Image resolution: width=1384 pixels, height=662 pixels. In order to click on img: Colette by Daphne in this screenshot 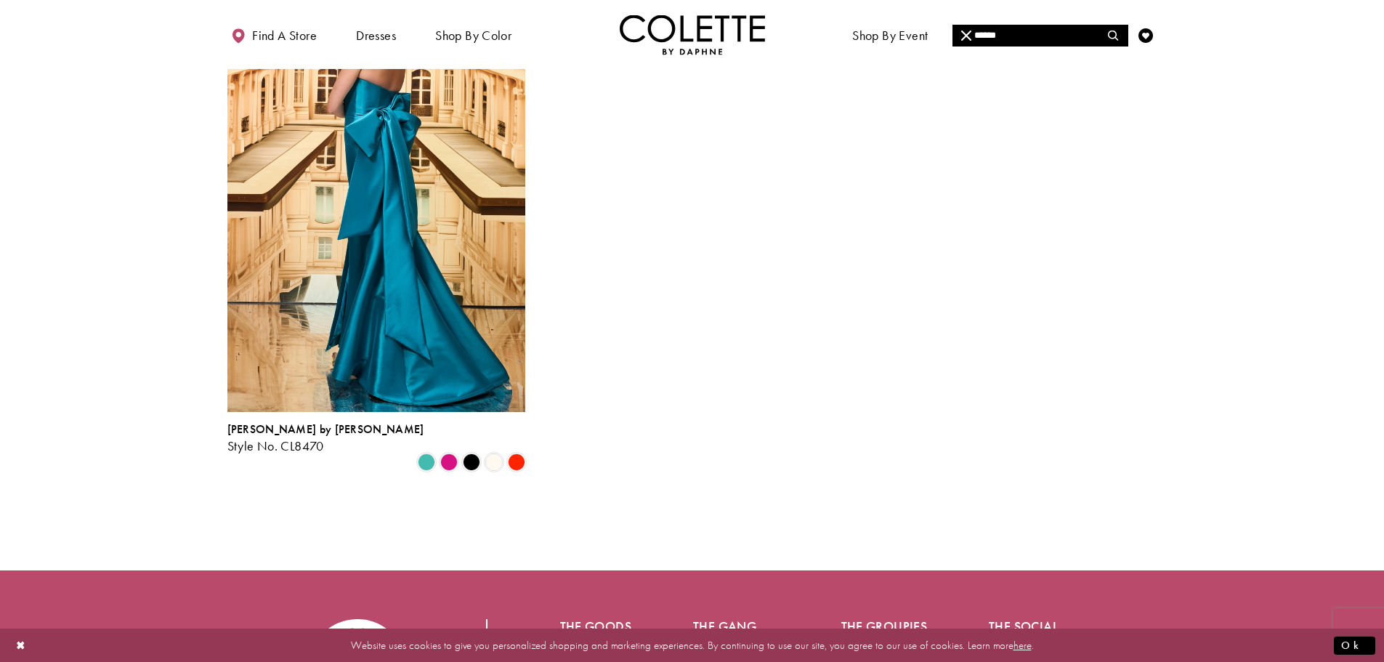, I will do `click(692, 34)`.